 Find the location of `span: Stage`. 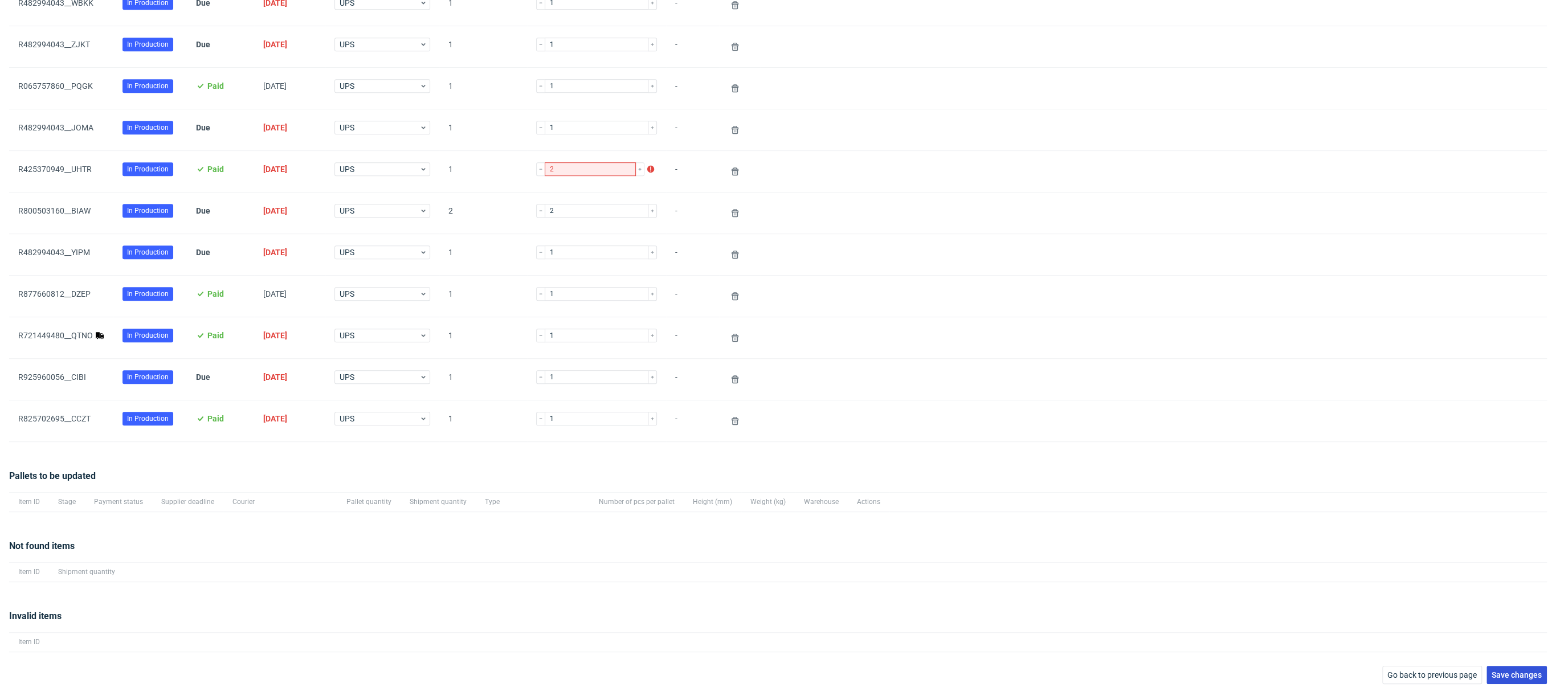

span: Stage is located at coordinates (67, 502).